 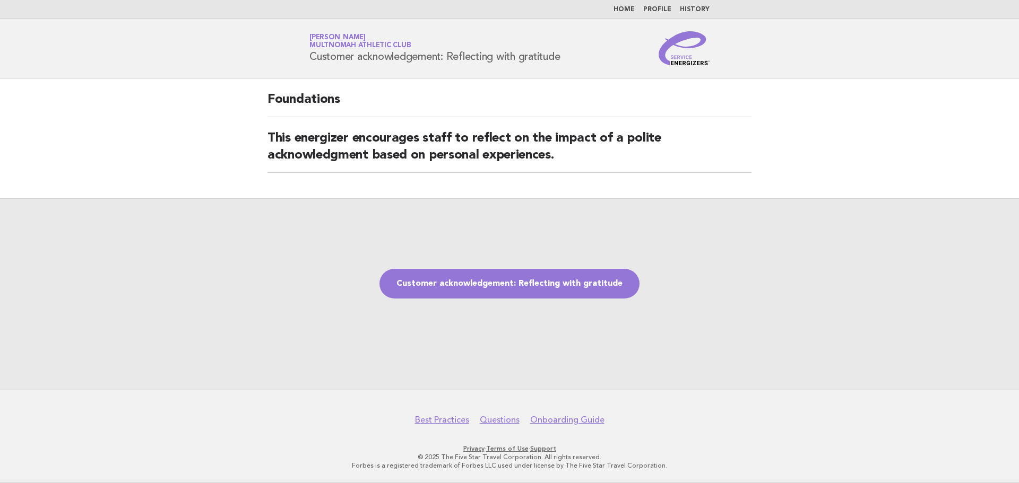 What do you see at coordinates (474, 449) in the screenshot?
I see `a: Privacy` at bounding box center [474, 449].